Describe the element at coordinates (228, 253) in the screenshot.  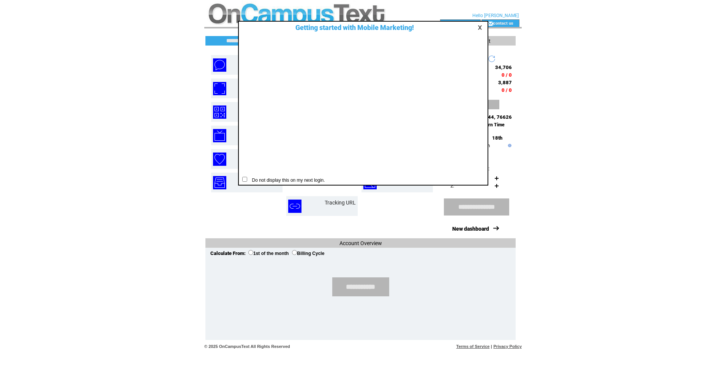
I see `span: Calculate From:` at that location.